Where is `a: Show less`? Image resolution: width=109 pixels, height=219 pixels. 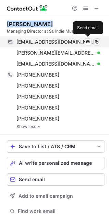 a: Show less is located at coordinates (61, 127).